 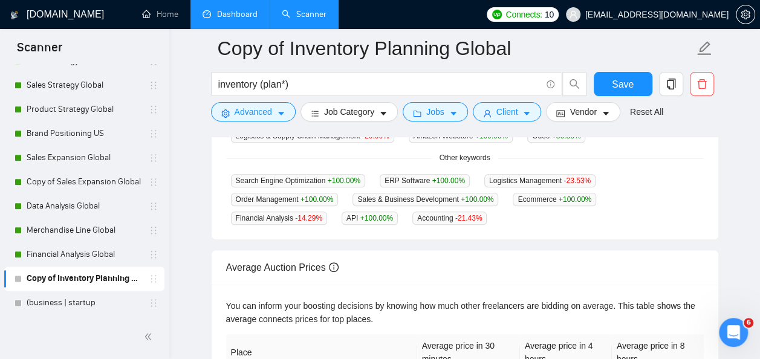 What do you see at coordinates (623, 84) in the screenshot?
I see `button: Save` at bounding box center [623, 84].